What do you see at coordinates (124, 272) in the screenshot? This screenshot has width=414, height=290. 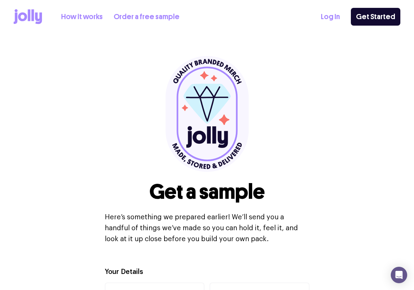 I see `label: Your Details` at bounding box center [124, 272].